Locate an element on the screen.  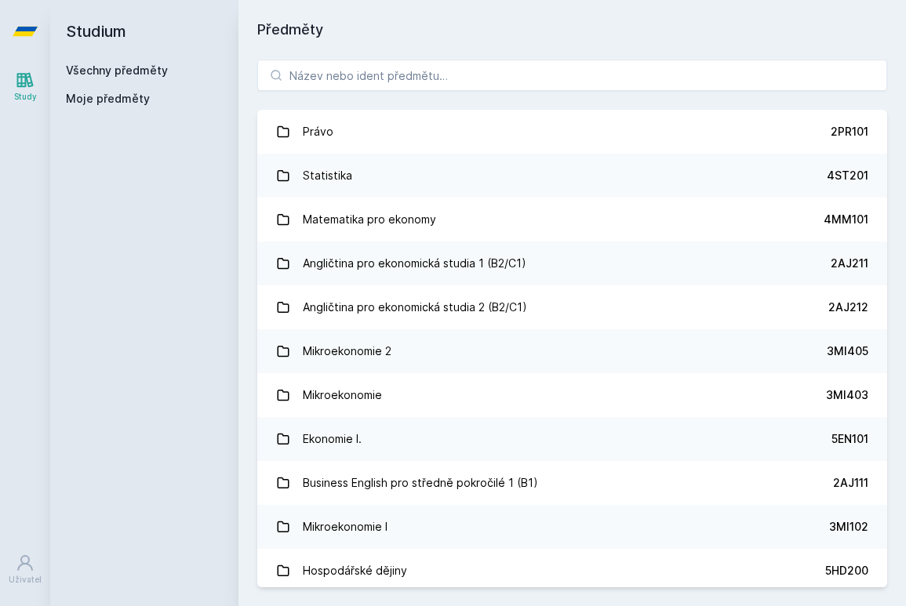
a: Mikroekonomie I 3MI102 is located at coordinates (572, 527).